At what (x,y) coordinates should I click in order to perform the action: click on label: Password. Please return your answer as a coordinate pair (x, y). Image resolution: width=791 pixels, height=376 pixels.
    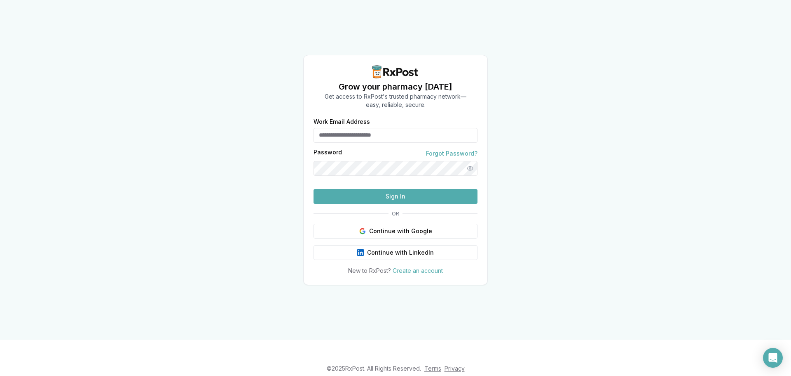
    Looking at the image, I should click on (328, 153).